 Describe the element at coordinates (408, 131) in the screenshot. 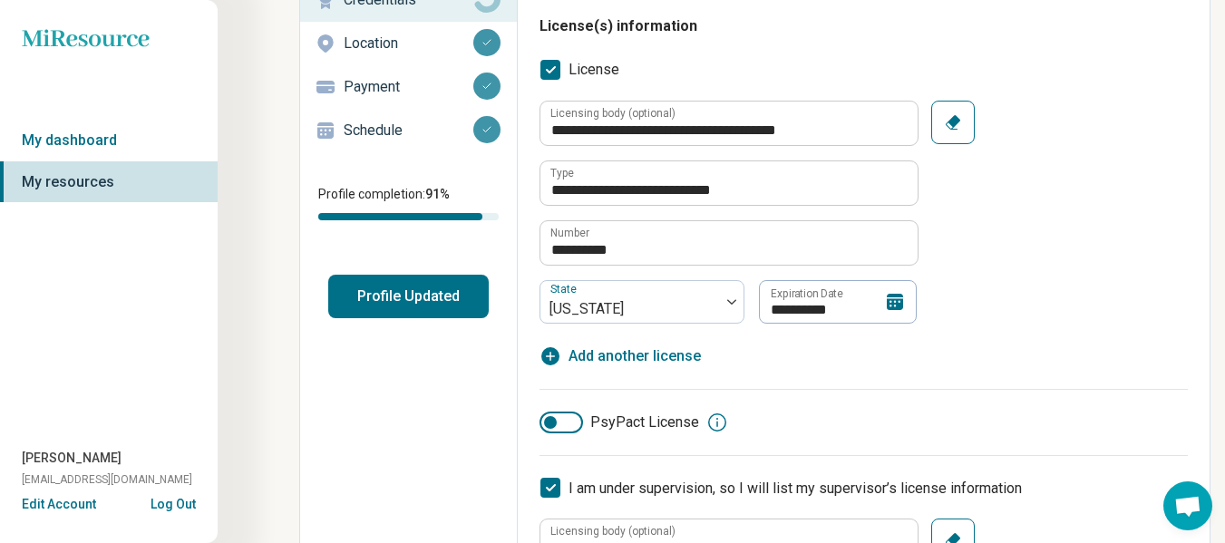

I see `a: Schedule` at that location.